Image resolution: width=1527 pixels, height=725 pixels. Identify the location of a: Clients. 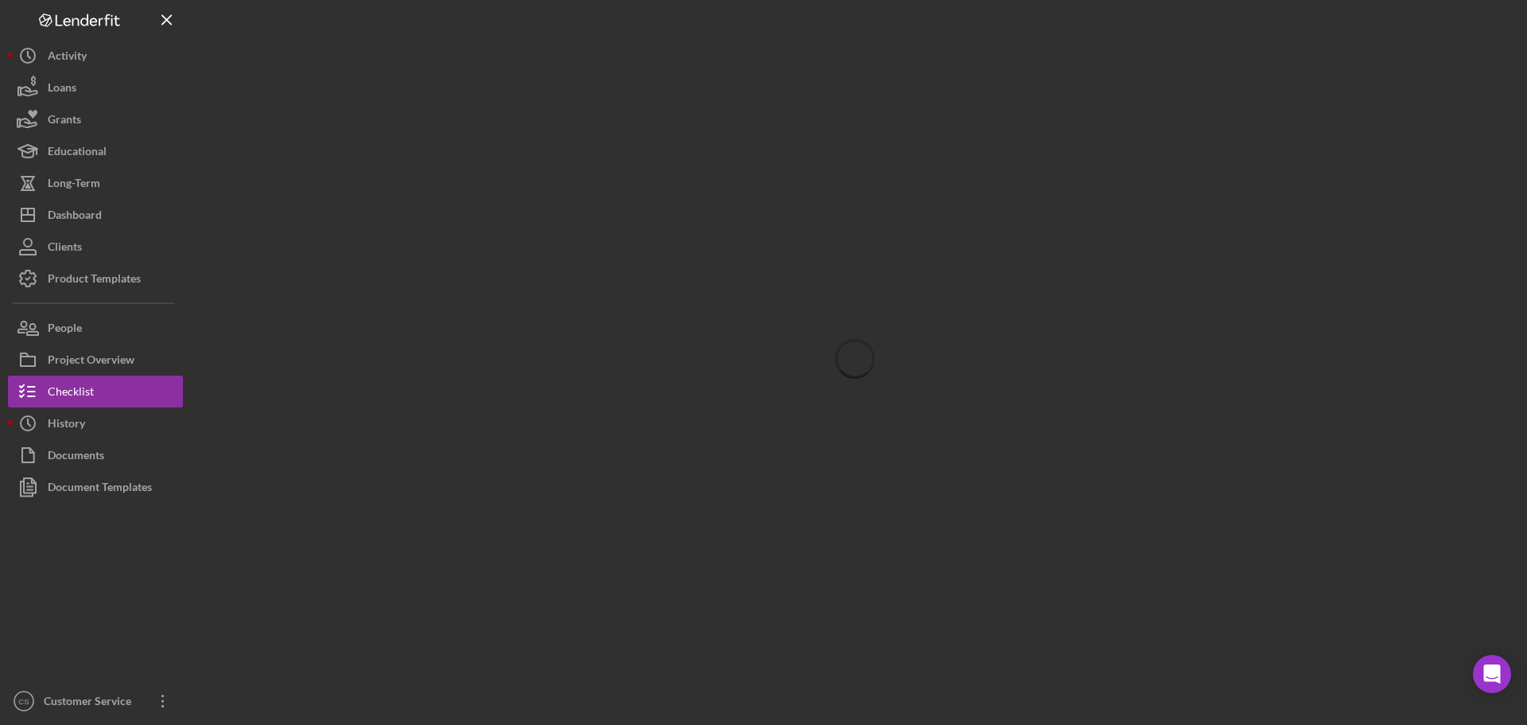
(95, 247).